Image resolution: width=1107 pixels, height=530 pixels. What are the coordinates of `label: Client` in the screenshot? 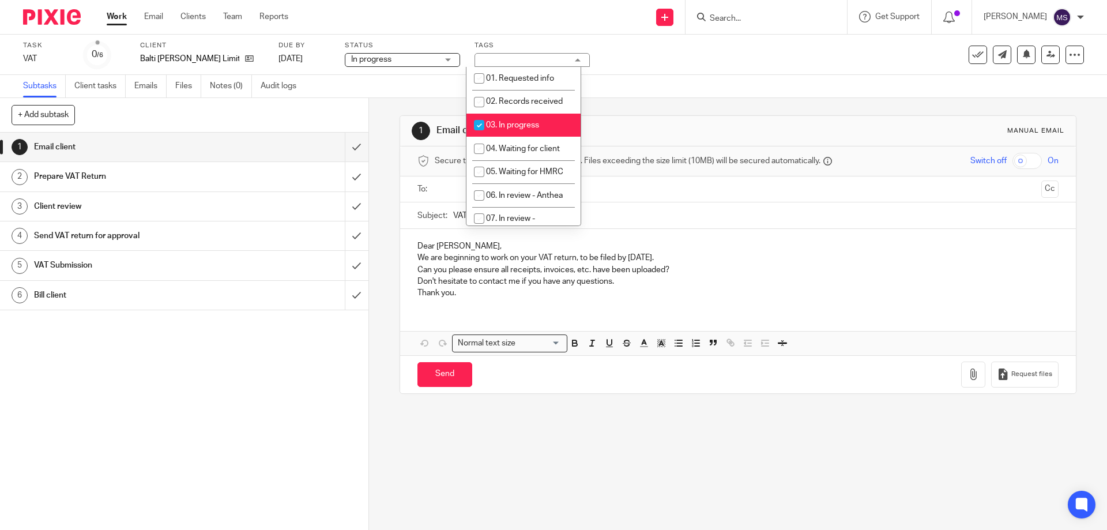 It's located at (202, 46).